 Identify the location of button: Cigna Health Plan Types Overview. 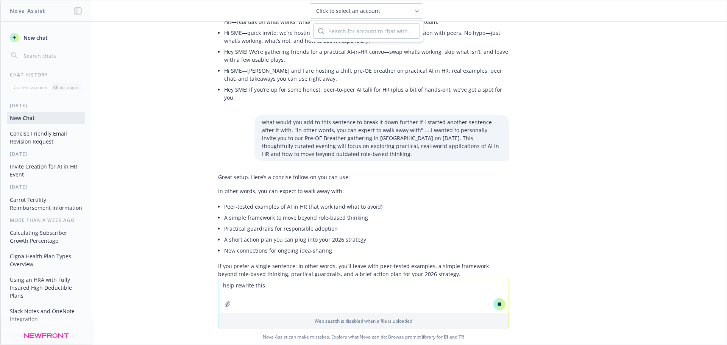
(46, 260).